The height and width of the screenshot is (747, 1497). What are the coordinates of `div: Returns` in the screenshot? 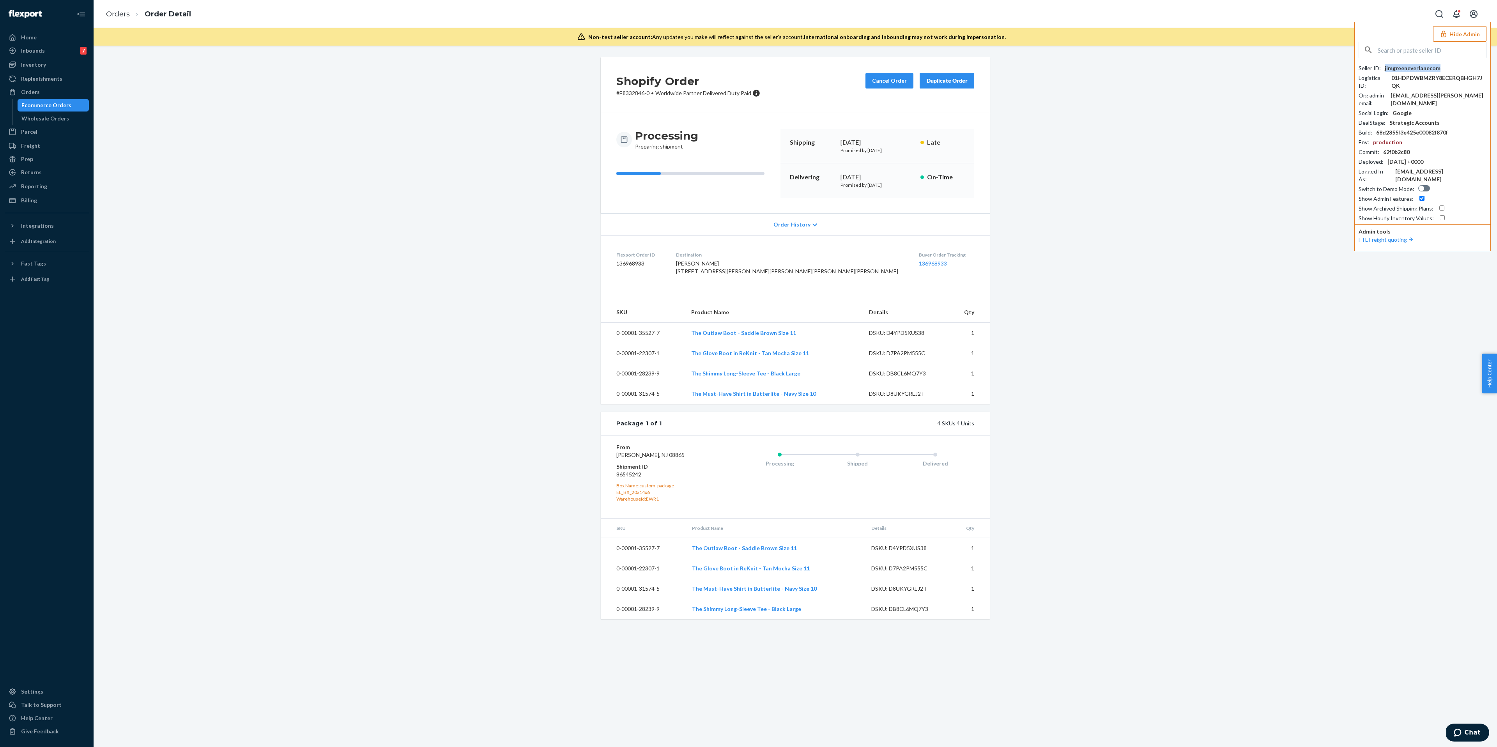 It's located at (31, 172).